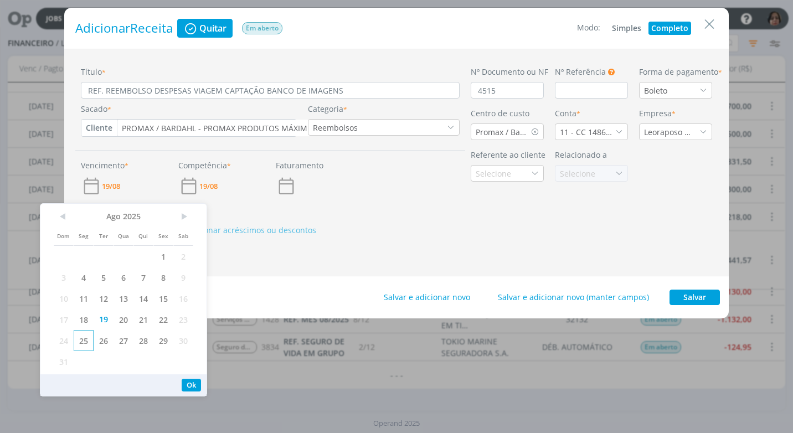 The width and height of the screenshot is (793, 433). What do you see at coordinates (213, 28) in the screenshot?
I see `span: Quitar` at bounding box center [213, 28].